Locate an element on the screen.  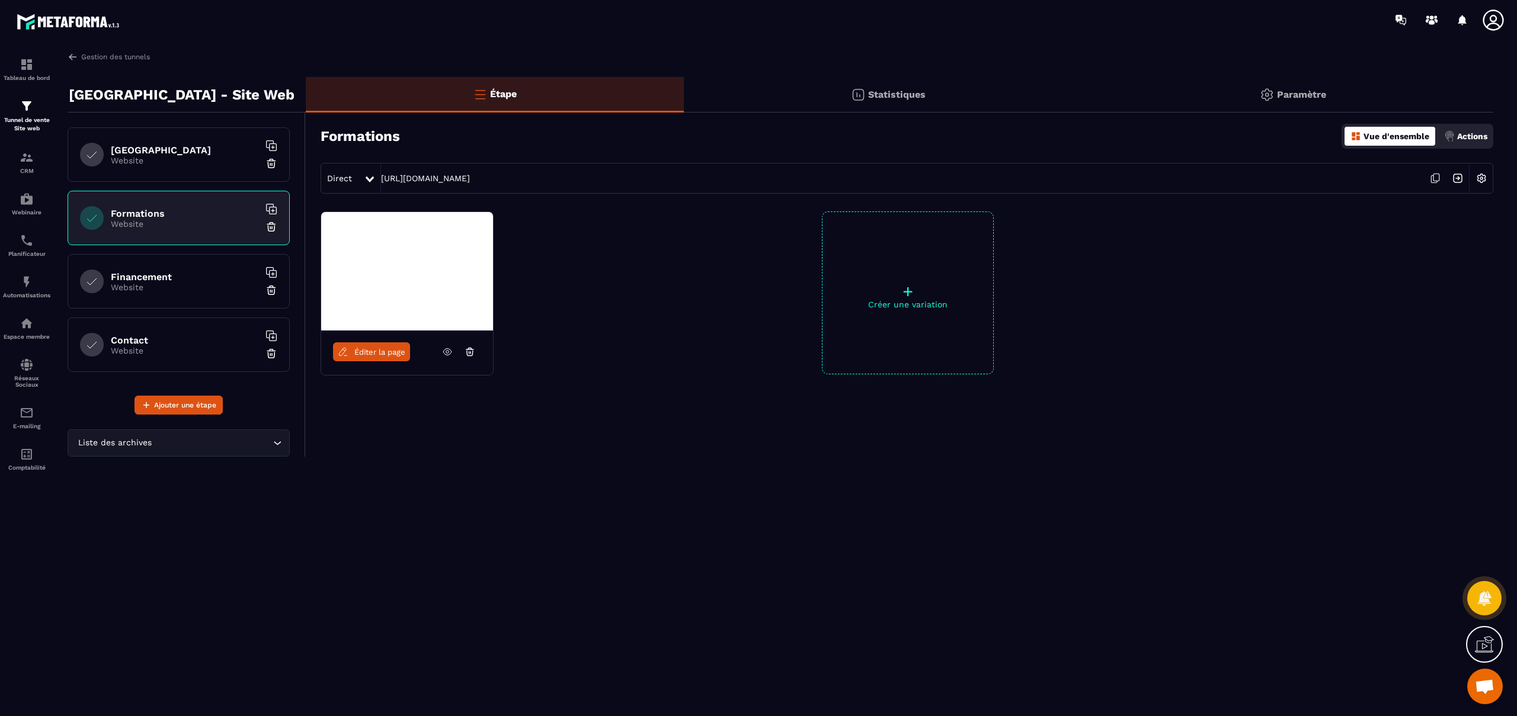
img: logo is located at coordinates (70, 21).